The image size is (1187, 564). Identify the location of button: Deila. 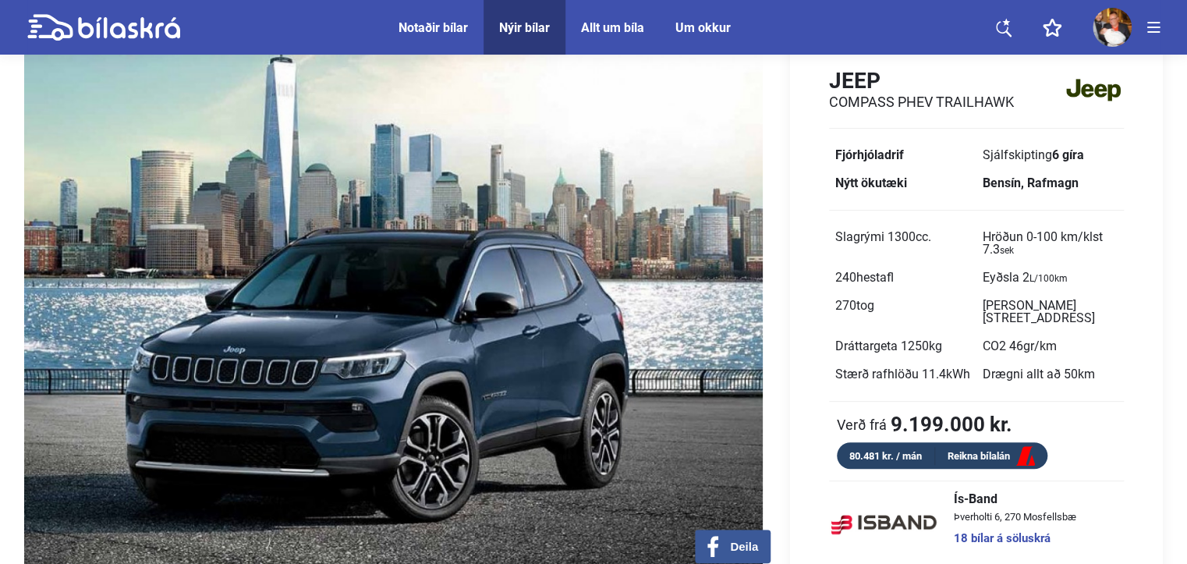
(732, 546).